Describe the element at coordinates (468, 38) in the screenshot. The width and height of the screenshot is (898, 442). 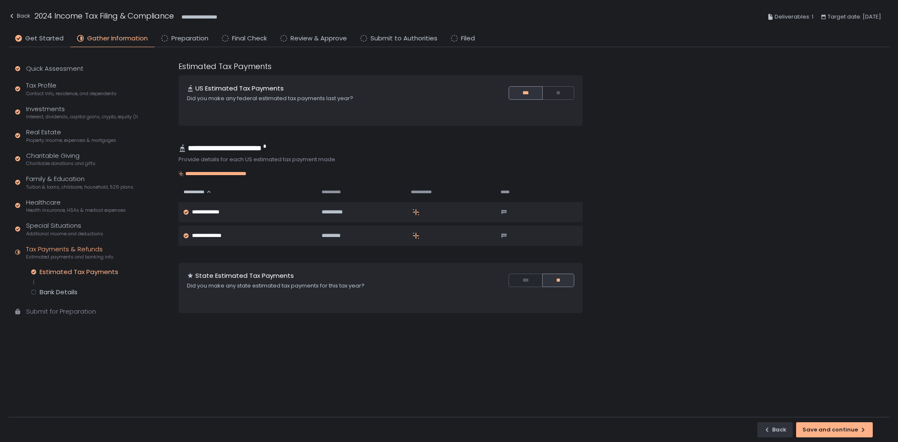
I see `span: Filed` at that location.